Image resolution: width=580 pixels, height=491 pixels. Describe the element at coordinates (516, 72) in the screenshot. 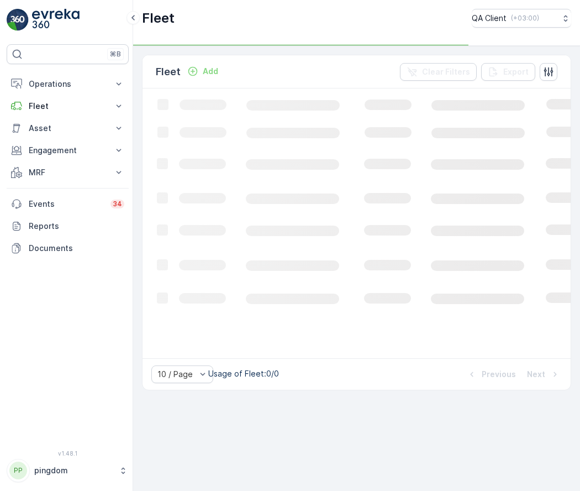

I see `p: Export` at that location.